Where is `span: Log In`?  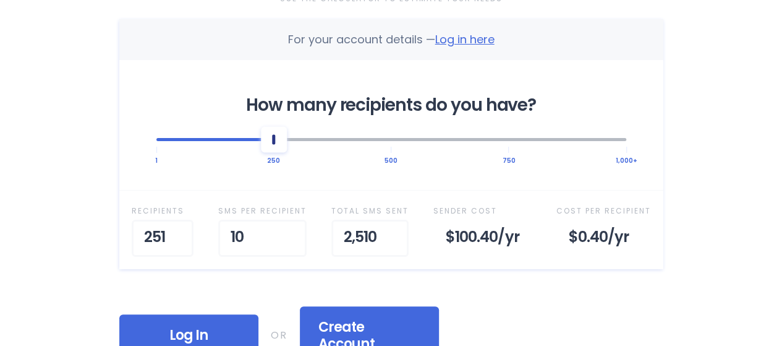 span: Log In is located at coordinates (189, 335).